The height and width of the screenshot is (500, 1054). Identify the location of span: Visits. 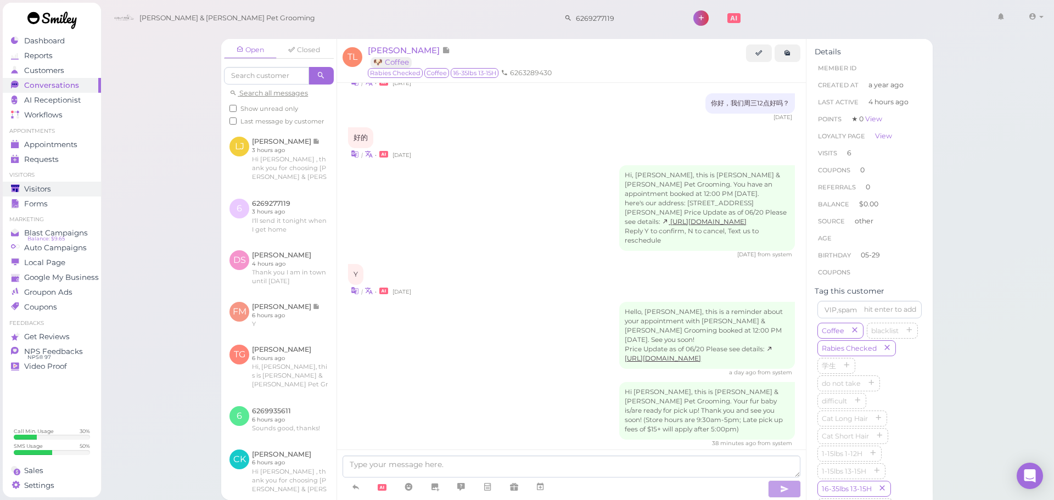
(827, 153).